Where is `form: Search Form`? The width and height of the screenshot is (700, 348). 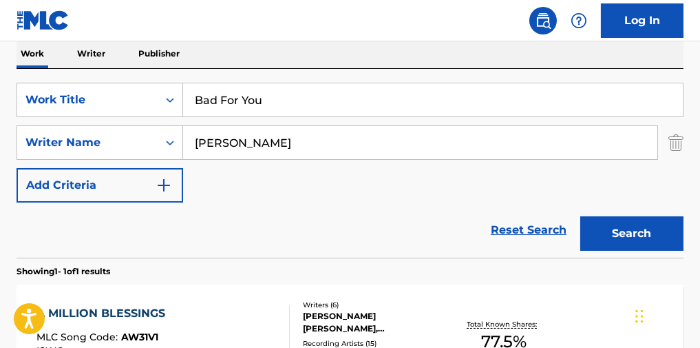
form: Search Form is located at coordinates (350, 170).